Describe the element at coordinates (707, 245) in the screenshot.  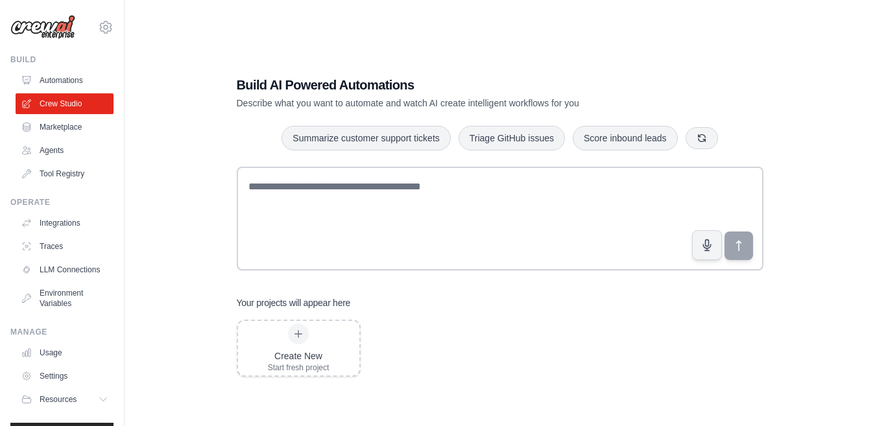
I see `button: Click to speak your automation idea` at that location.